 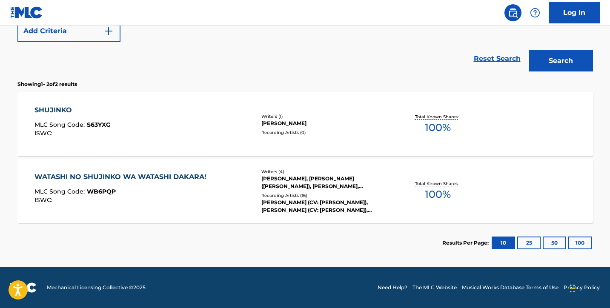 What do you see at coordinates (26, 12) in the screenshot?
I see `img: MLC Logo` at bounding box center [26, 12].